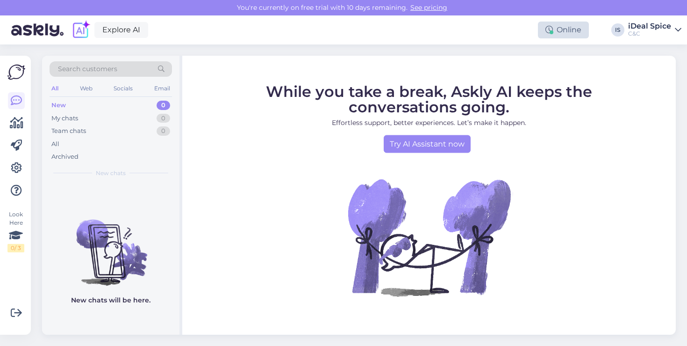 The height and width of the screenshot is (346, 687). What do you see at coordinates (65, 157) in the screenshot?
I see `div: Archived` at bounding box center [65, 157].